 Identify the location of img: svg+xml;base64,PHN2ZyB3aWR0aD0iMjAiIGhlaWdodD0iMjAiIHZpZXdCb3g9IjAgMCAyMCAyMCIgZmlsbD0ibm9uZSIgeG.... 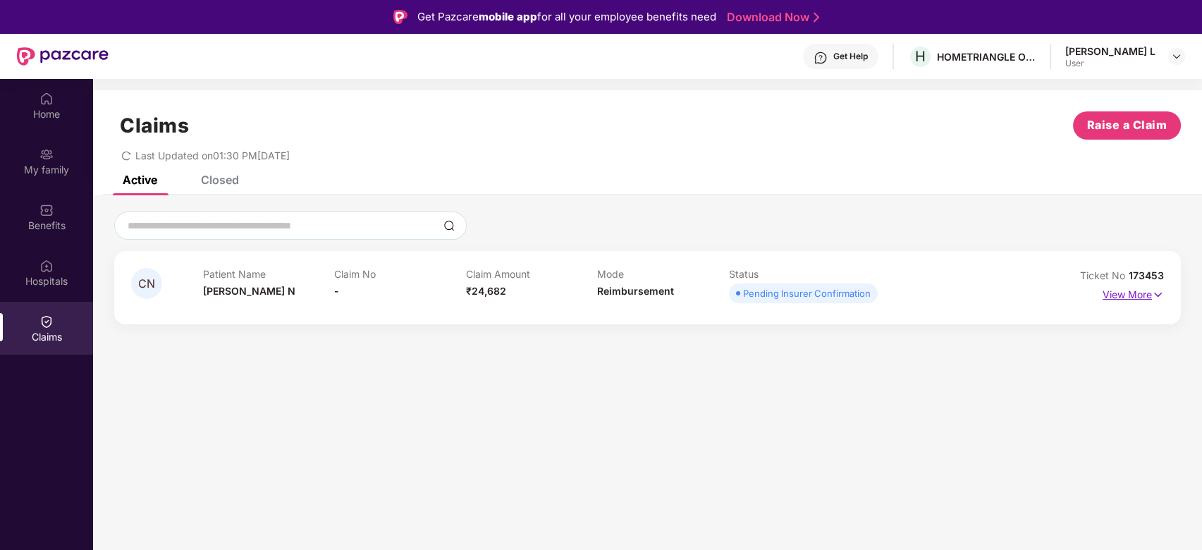
(47, 154).